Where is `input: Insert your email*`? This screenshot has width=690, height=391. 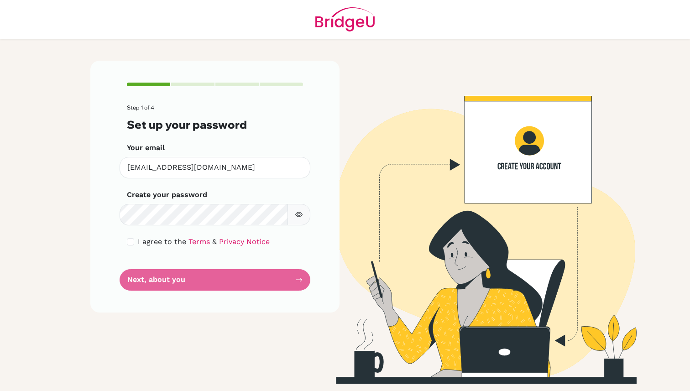
input: Insert your email* is located at coordinates (215, 168).